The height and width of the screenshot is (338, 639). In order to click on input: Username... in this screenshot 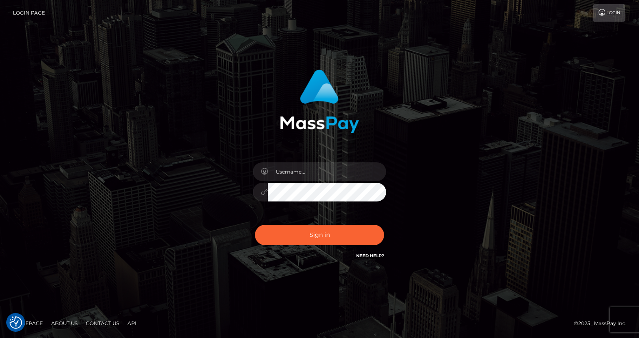, I will do `click(327, 172)`.